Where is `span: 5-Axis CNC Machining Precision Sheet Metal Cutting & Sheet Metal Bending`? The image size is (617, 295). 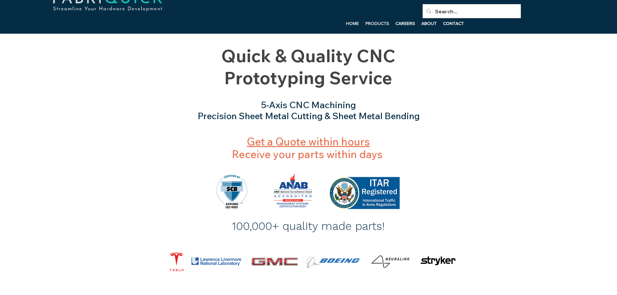
span: 5-Axis CNC Machining Precision Sheet Metal Cutting & Sheet Metal Bending is located at coordinates (309, 110).